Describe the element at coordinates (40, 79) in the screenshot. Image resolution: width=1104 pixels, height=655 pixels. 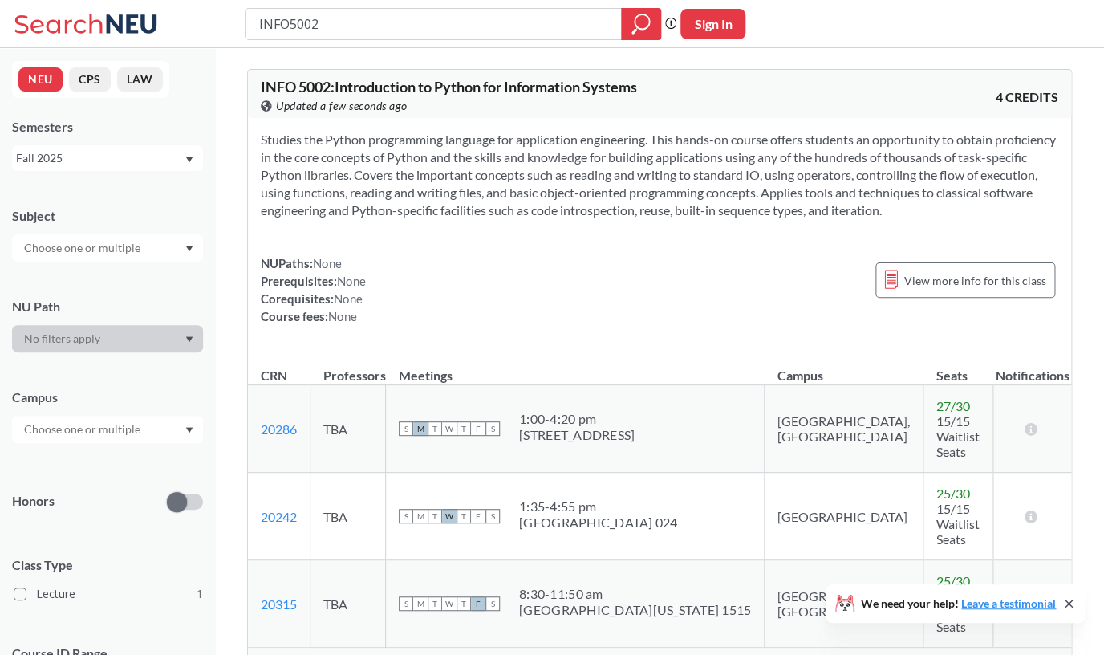
I see `button: NEU` at that location.